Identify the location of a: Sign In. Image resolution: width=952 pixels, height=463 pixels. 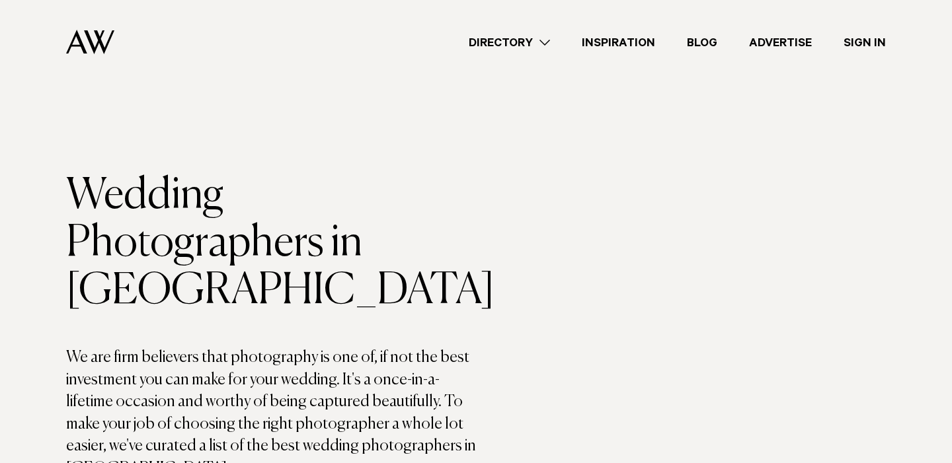
(865, 42).